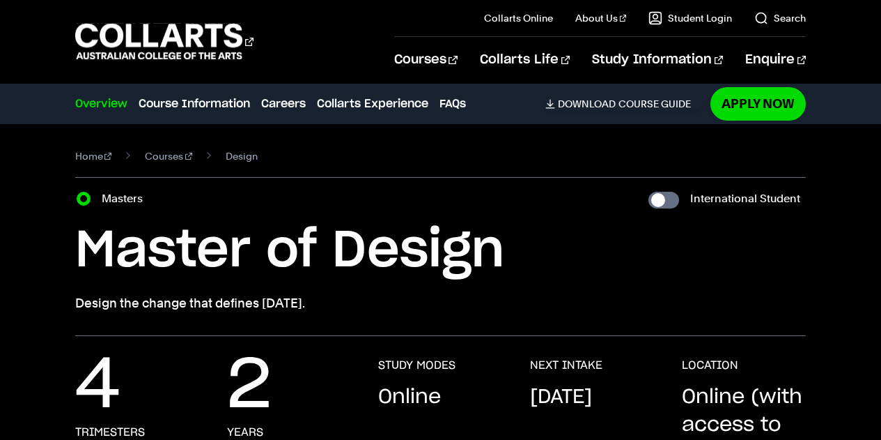  Describe the element at coordinates (453, 104) in the screenshot. I see `a: FAQs` at that location.